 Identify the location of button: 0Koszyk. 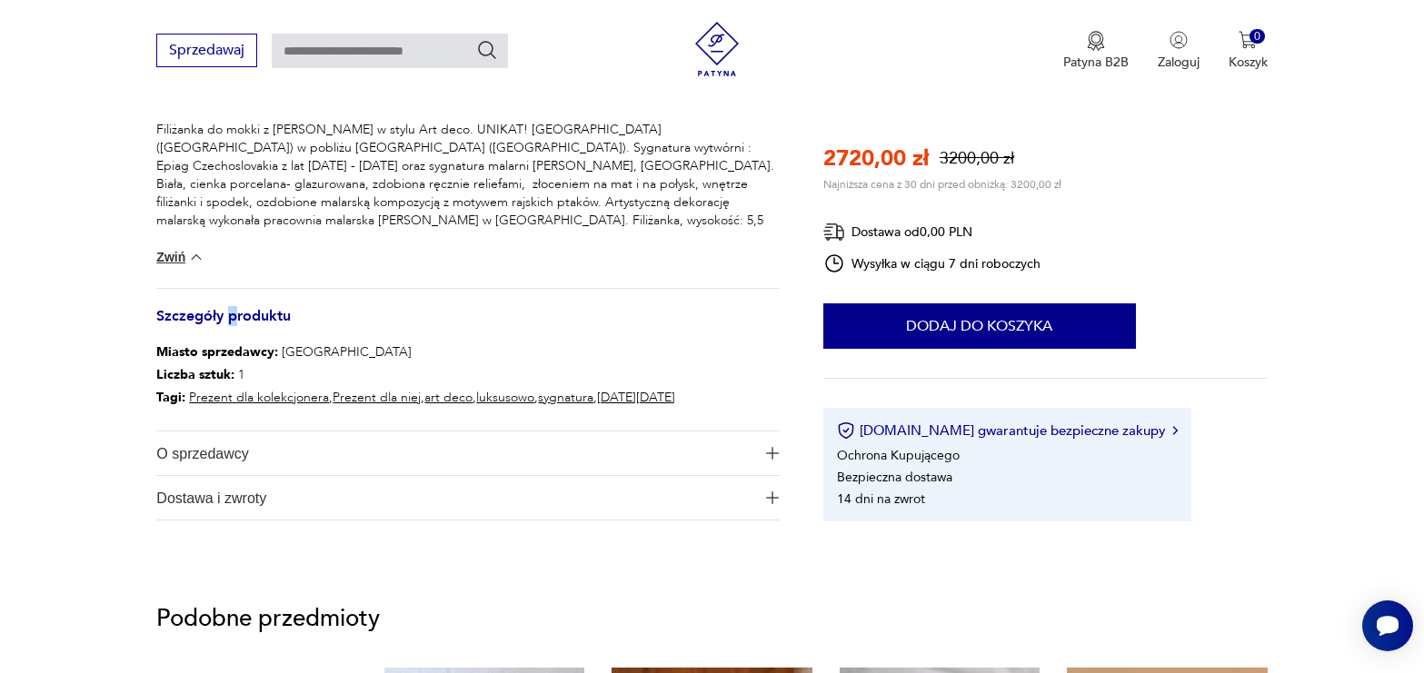
(1247, 51).